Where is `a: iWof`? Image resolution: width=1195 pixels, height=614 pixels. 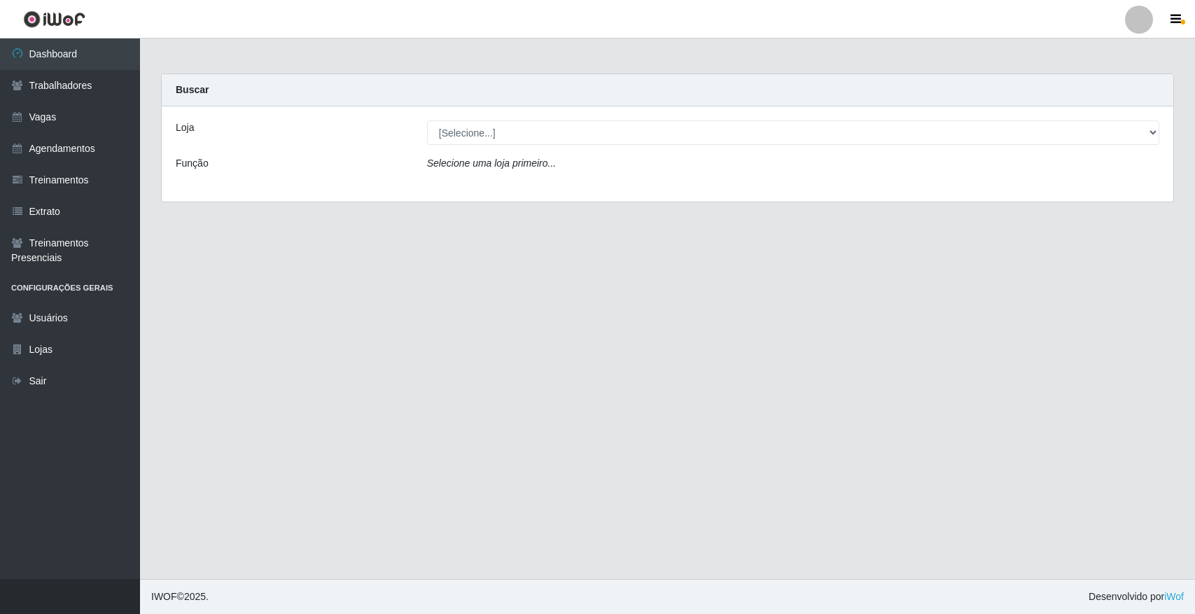
a: iWof is located at coordinates (1174, 596).